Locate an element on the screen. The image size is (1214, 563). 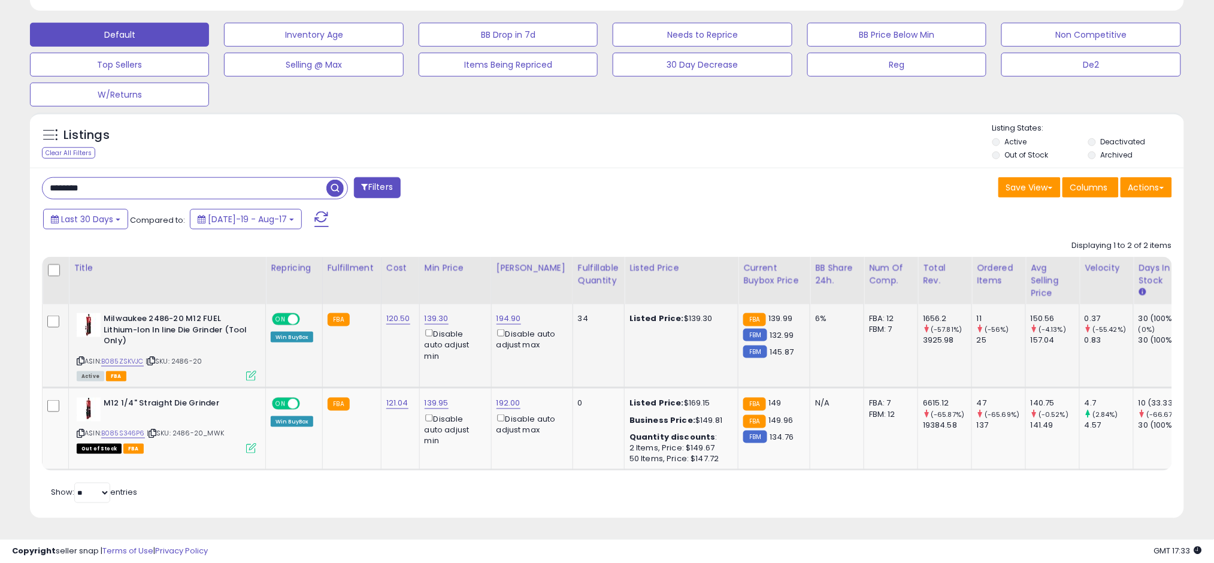
b: M12 1/4" Straight Die Grinder is located at coordinates (176, 405).